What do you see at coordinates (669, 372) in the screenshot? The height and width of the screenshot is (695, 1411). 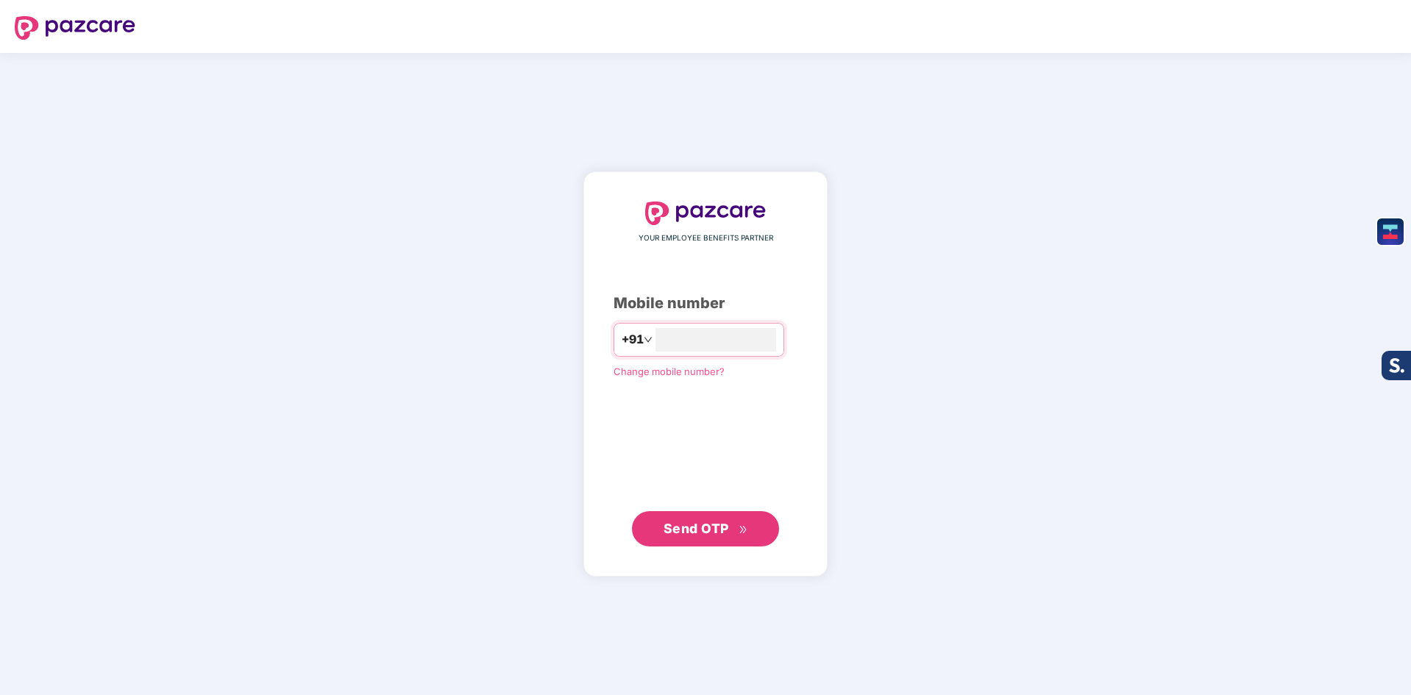 I see `a: Change mobile number?` at bounding box center [669, 372].